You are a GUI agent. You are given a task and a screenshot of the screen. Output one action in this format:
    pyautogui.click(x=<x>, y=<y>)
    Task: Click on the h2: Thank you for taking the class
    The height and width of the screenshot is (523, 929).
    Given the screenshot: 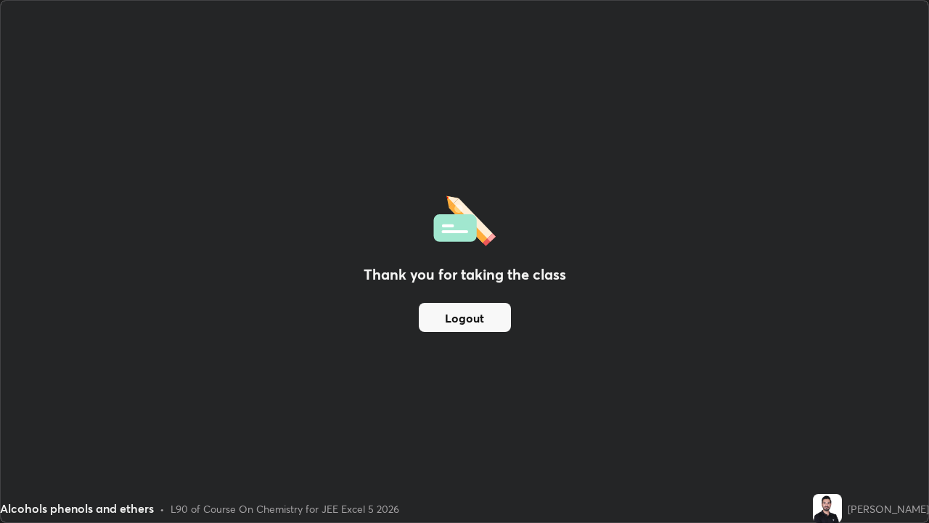 What is the action you would take?
    pyautogui.click(x=464, y=274)
    